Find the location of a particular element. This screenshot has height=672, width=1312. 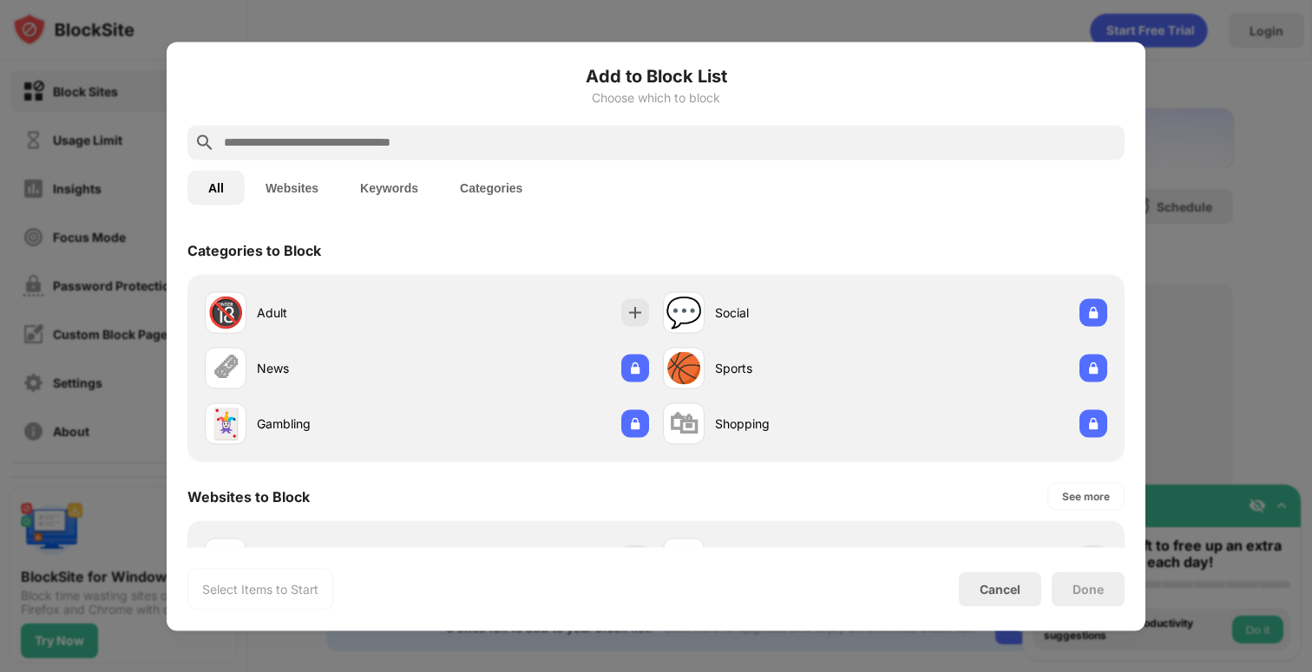

button: Categories is located at coordinates (491, 187).